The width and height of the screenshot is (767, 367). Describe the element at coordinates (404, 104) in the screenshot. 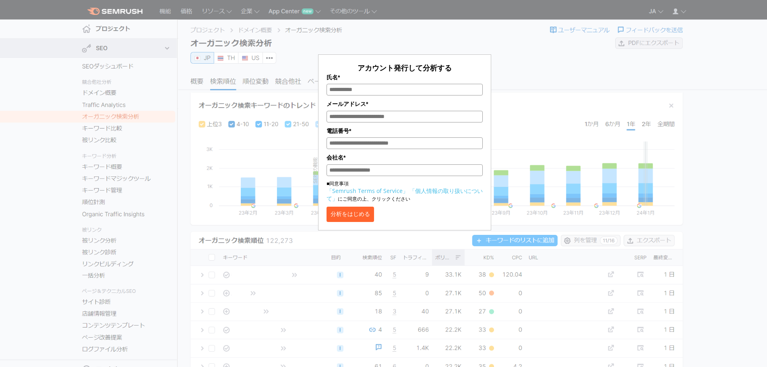

I see `label: メールアドレス*` at that location.